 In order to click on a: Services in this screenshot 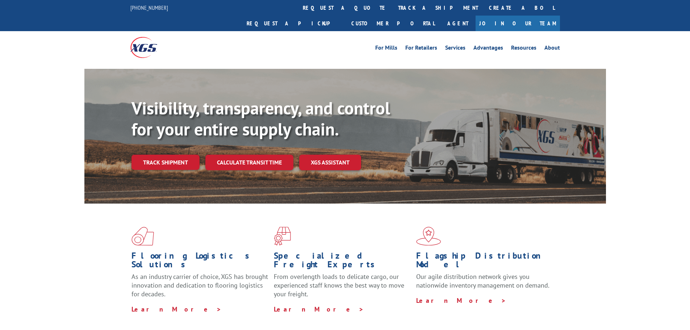, I will do `click(455, 49)`.